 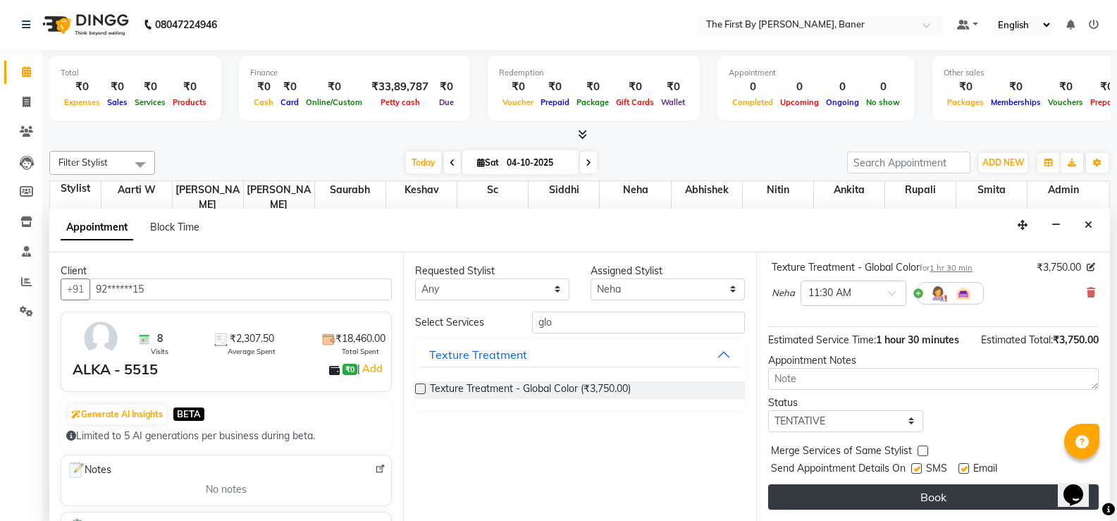 I want to click on span: Voucher, so click(x=518, y=102).